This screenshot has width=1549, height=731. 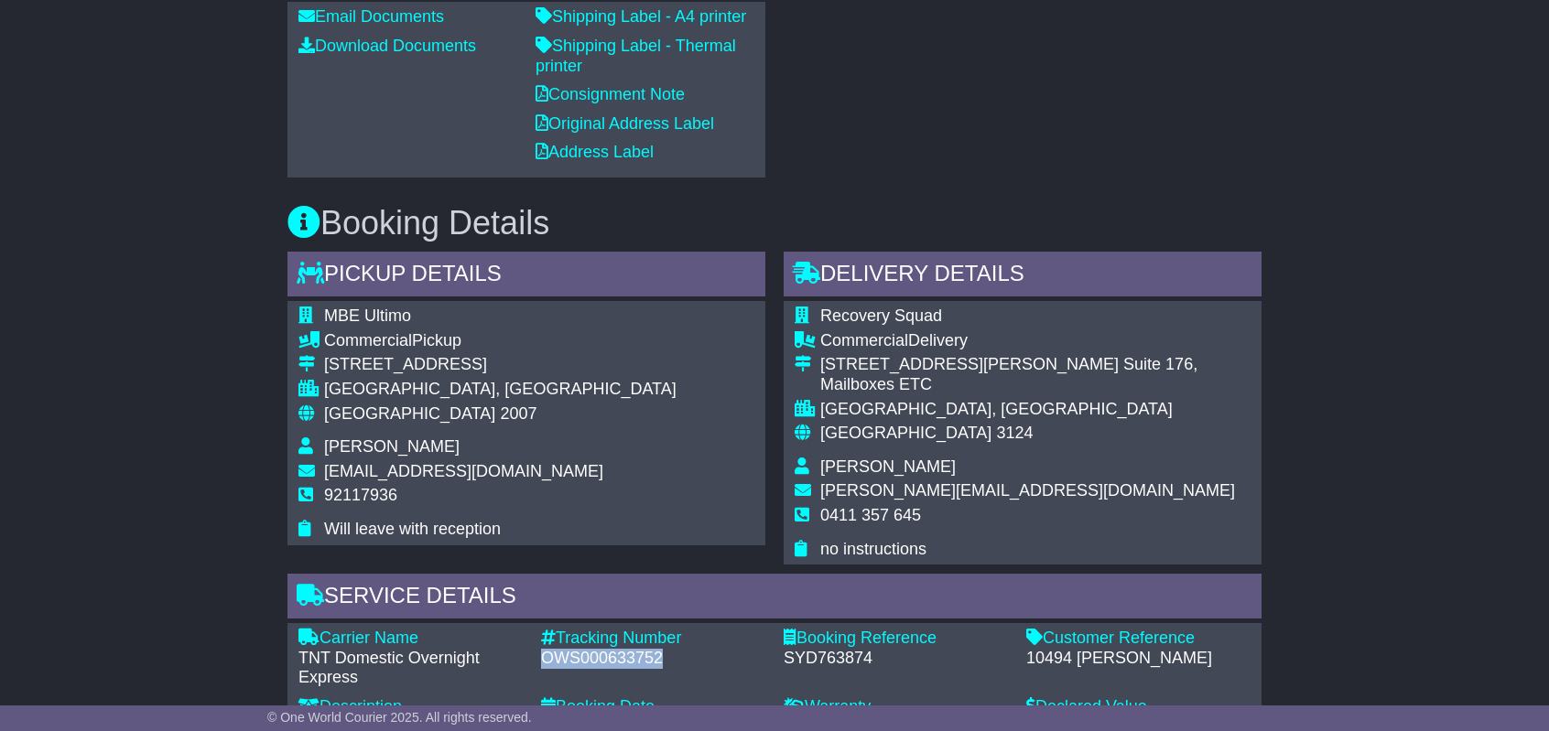 What do you see at coordinates (1027, 341) in the screenshot?
I see `div: Delivery` at bounding box center [1027, 341].